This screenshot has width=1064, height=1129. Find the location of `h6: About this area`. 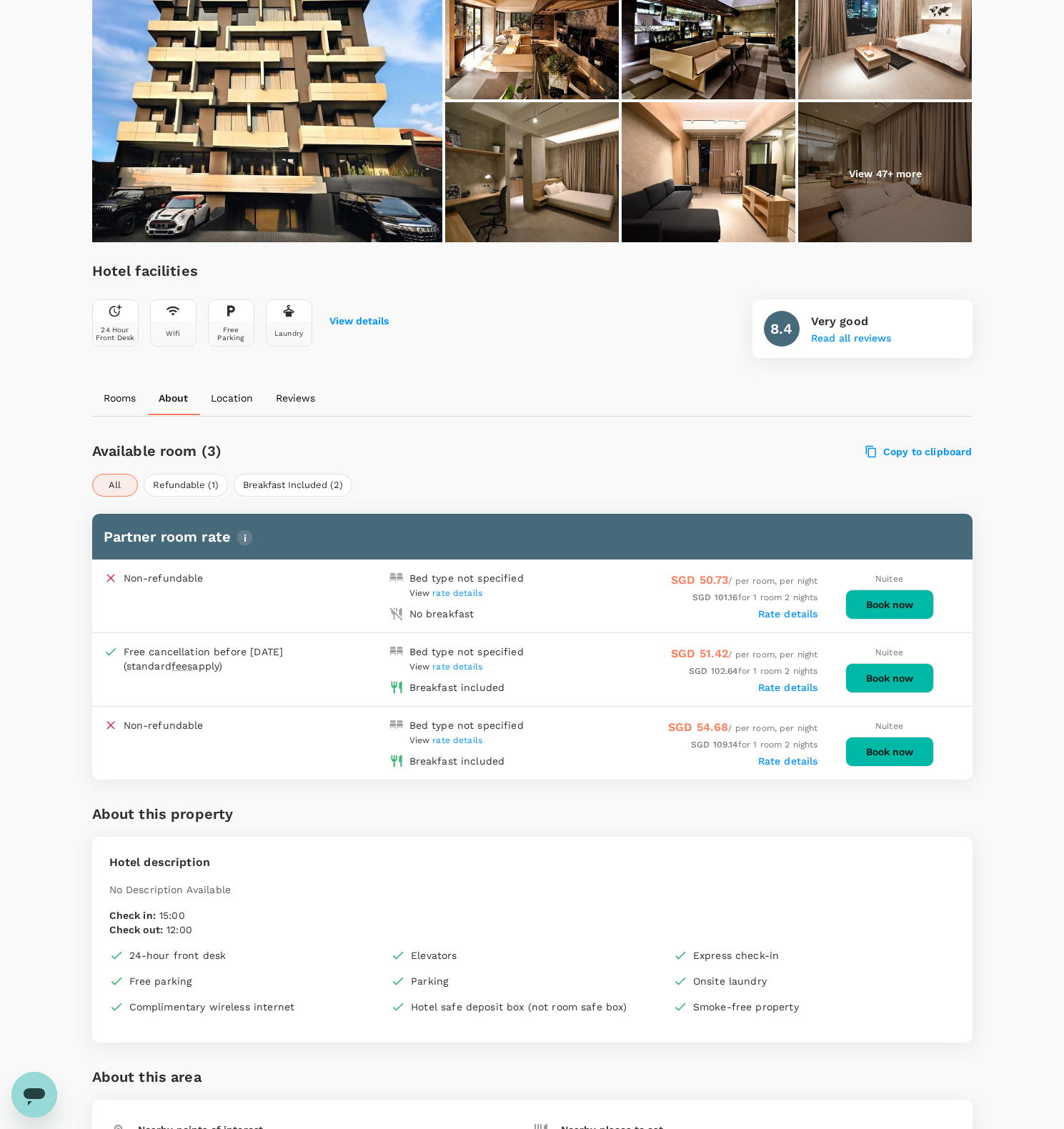

h6: About this area is located at coordinates (146, 1077).